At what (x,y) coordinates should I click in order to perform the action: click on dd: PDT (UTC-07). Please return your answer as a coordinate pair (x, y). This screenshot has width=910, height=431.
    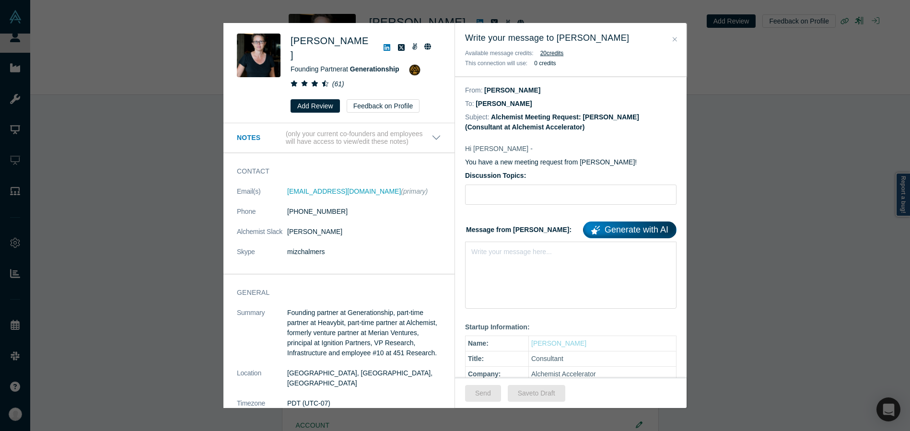
    Looking at the image, I should click on (364, 403).